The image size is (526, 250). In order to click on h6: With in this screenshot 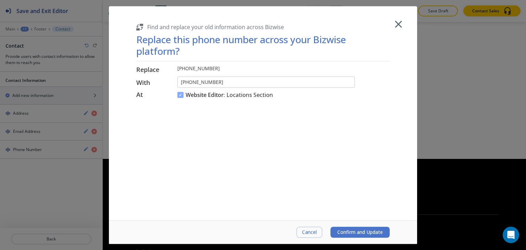, I will do `click(157, 83)`.